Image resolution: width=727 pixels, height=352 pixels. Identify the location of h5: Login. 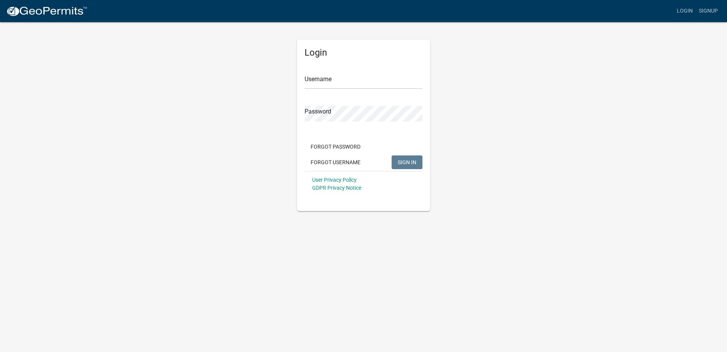
(364, 53).